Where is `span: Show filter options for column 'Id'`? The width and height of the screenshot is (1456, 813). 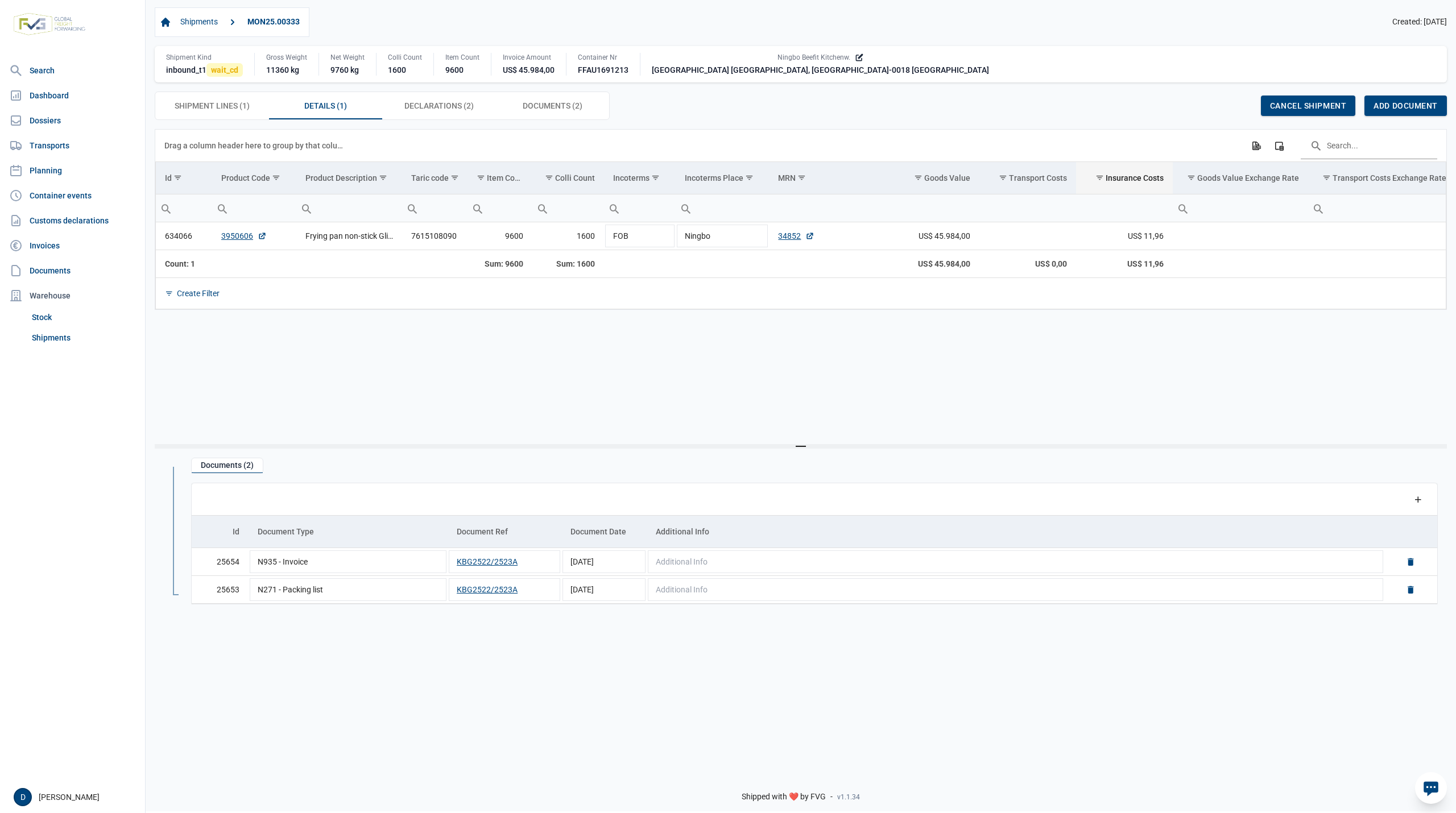 span: Show filter options for column 'Id' is located at coordinates (177, 178).